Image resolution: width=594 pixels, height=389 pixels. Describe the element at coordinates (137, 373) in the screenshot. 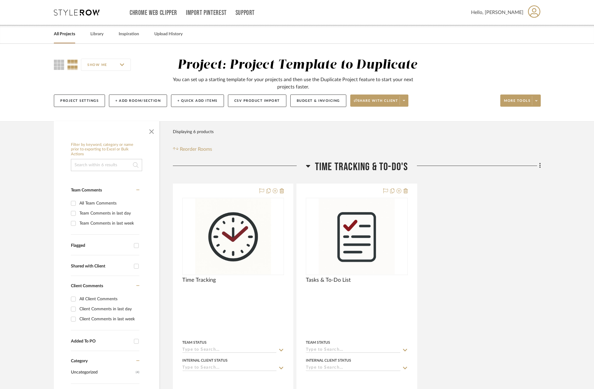

I see `span: (4)` at that location.